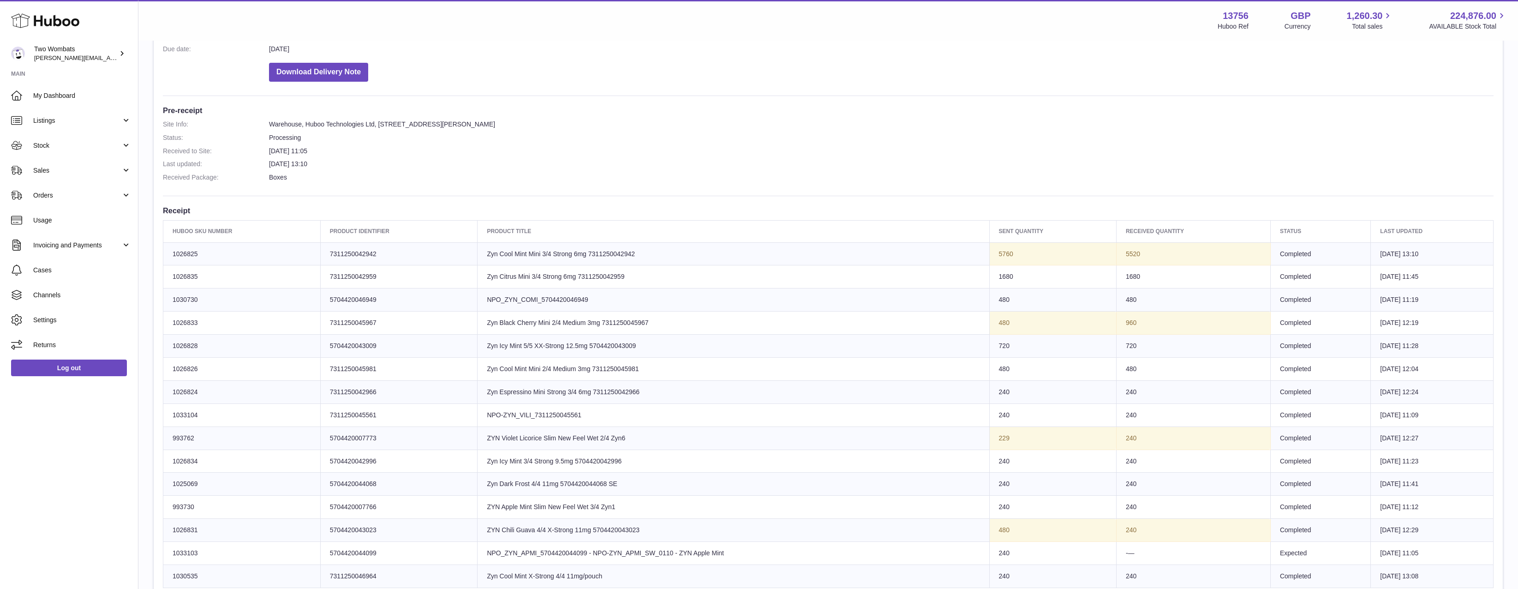 The width and height of the screenshot is (1518, 589). What do you see at coordinates (733, 277) in the screenshot?
I see `td: Zyn Citrus Mini 3/4 Strong 6mg 7311250042959` at bounding box center [733, 277].